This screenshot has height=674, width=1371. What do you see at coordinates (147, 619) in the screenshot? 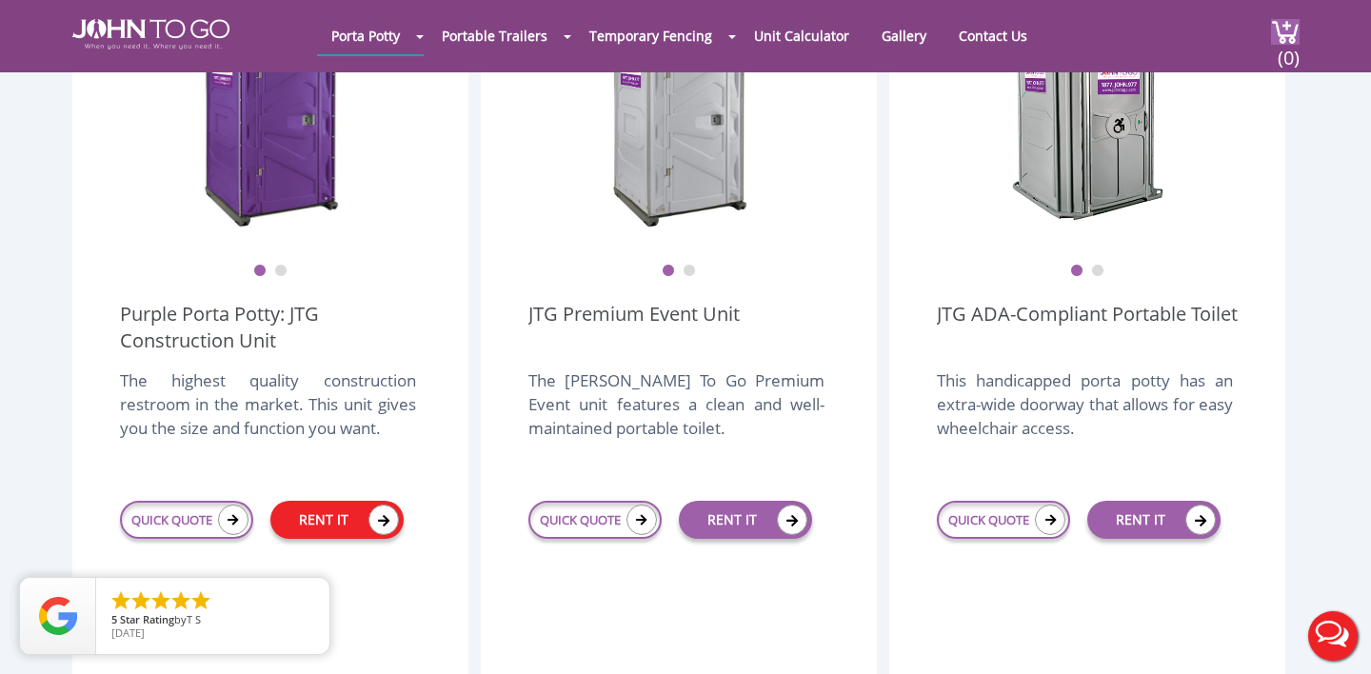
I see `span: Star Rating` at bounding box center [147, 619].